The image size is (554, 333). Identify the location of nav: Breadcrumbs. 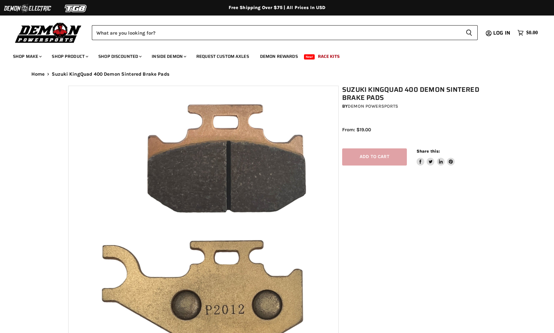
(277, 74).